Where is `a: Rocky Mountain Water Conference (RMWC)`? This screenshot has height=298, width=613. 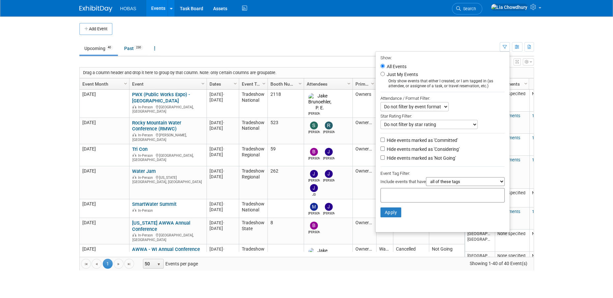 a: Rocky Mountain Water Conference (RMWC) is located at coordinates (157, 126).